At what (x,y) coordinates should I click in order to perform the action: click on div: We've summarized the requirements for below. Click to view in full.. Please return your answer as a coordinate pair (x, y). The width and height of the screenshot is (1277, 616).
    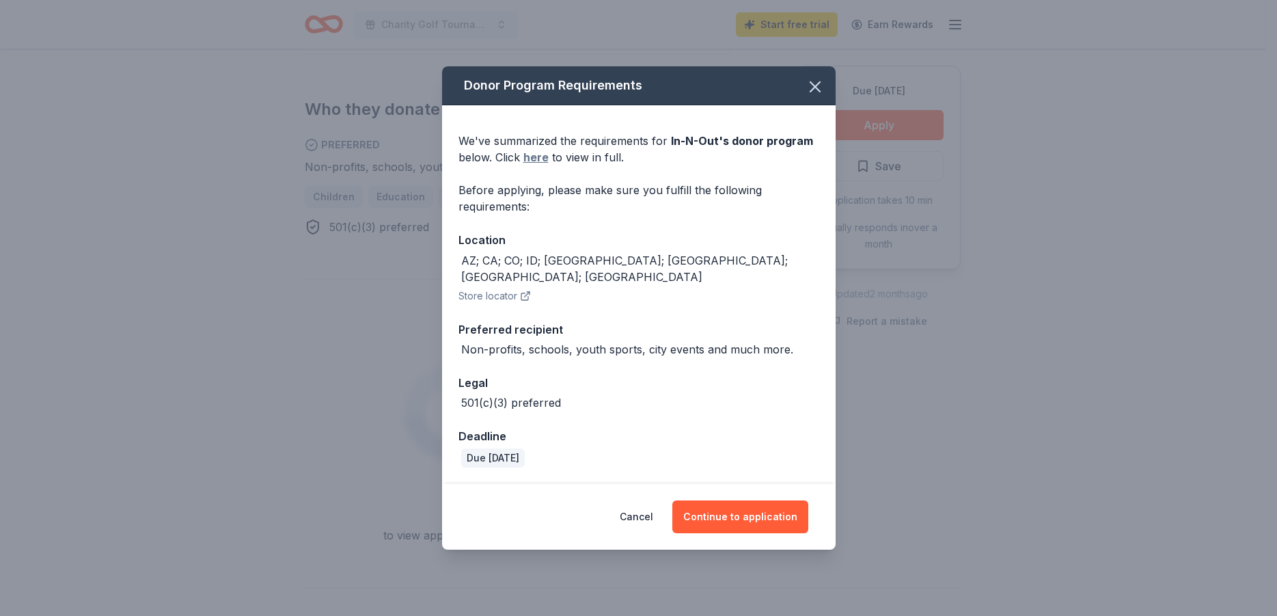
    Looking at the image, I should click on (639, 149).